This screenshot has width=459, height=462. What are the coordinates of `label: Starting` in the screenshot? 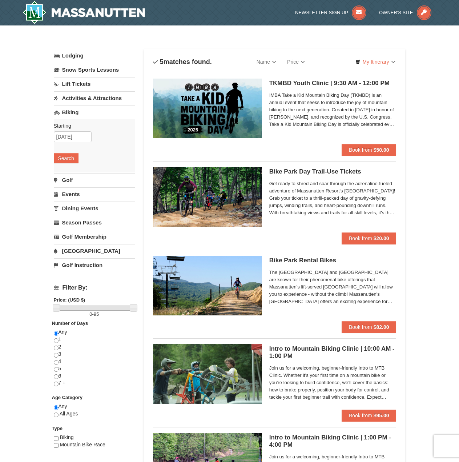 It's located at (92, 126).